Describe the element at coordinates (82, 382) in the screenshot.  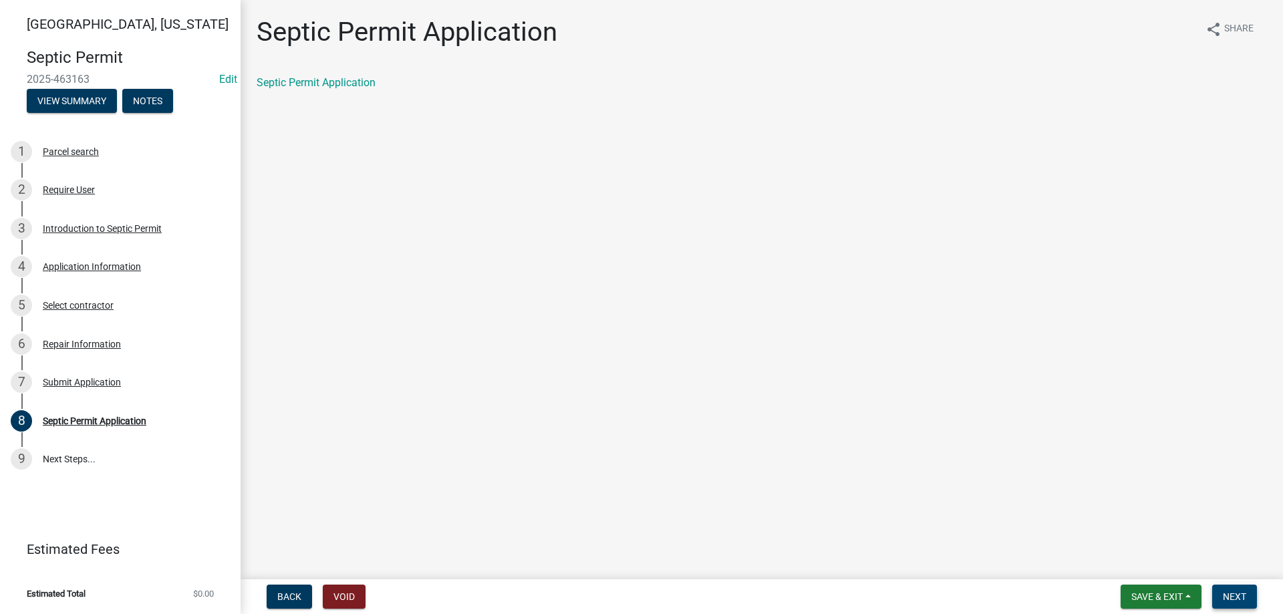
I see `div: Submit Application` at that location.